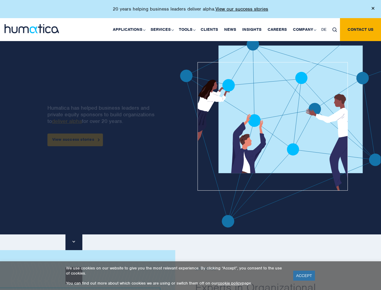  Describe the element at coordinates (304, 275) in the screenshot. I see `a: ACCEPT` at that location.